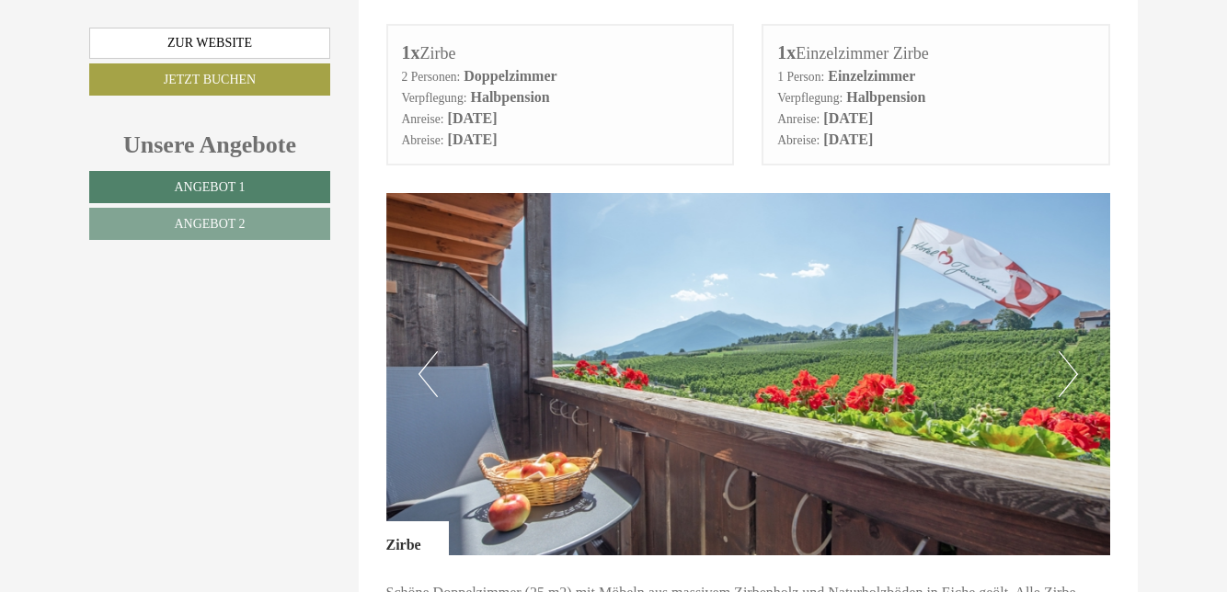 This screenshot has height=592, width=1227. I want to click on button: Previous, so click(428, 374).